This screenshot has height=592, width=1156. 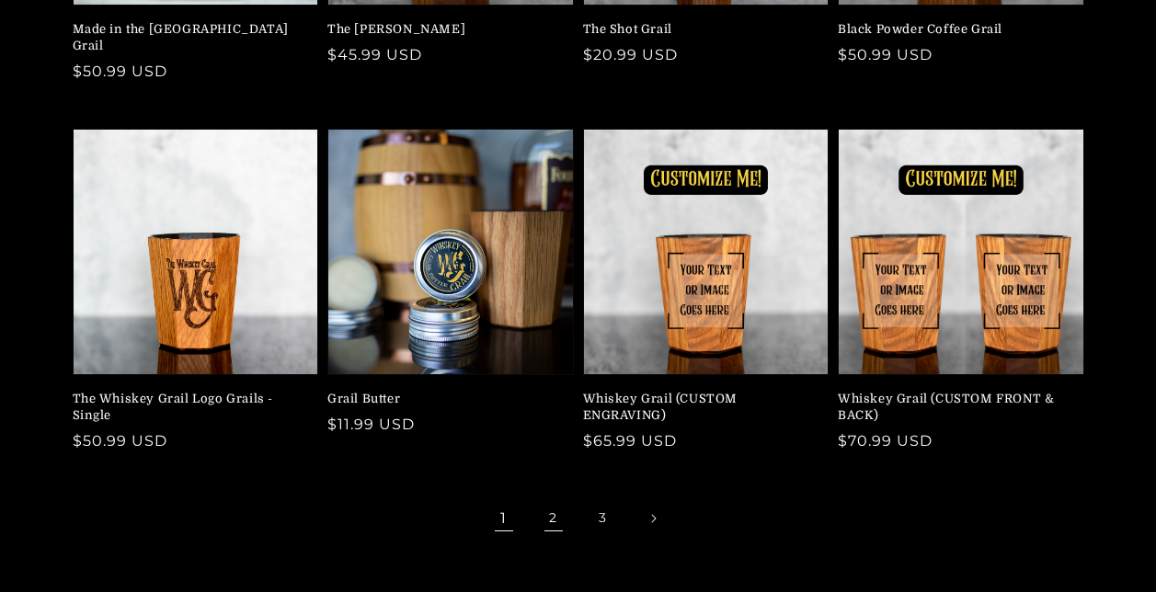 I want to click on a: Black Powder Coffee Grail, so click(x=955, y=29).